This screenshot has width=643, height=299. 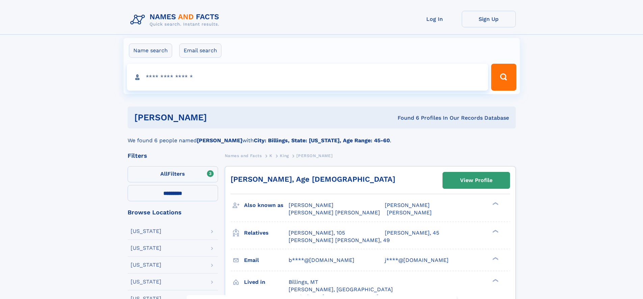 What do you see at coordinates (284, 156) in the screenshot?
I see `span: King` at bounding box center [284, 156].